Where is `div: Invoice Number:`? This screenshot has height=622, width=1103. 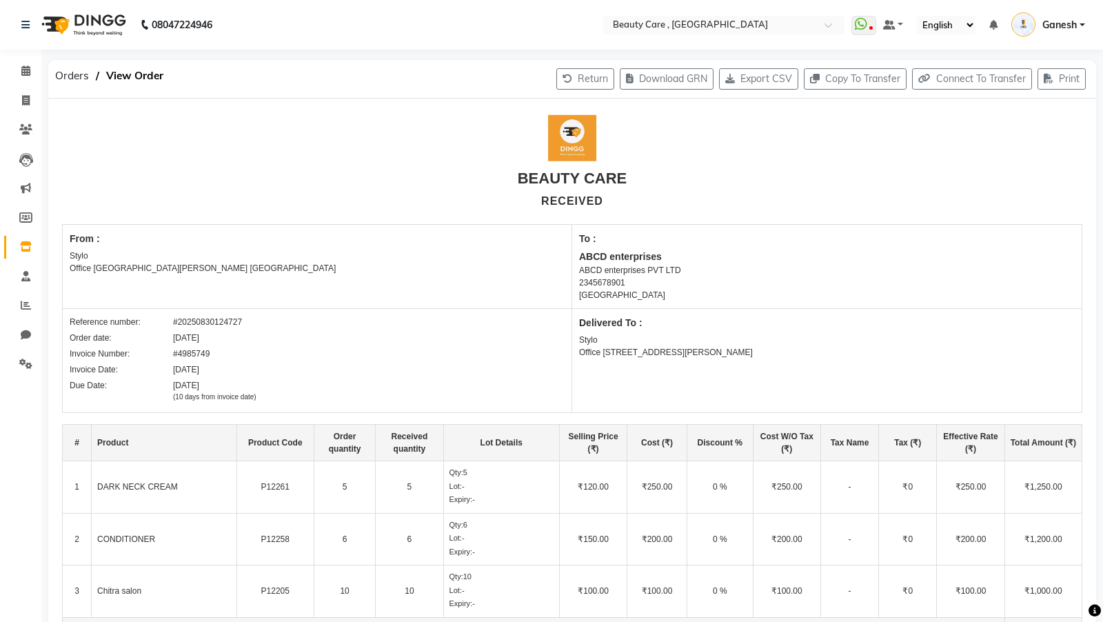
div: Invoice Number: is located at coordinates (121, 354).